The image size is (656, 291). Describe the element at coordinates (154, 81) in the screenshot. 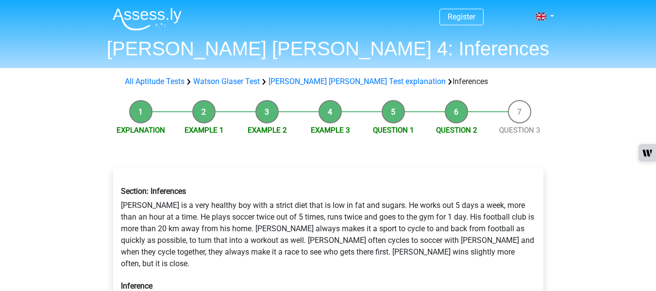

I see `a: All Aptitude Tests` at that location.